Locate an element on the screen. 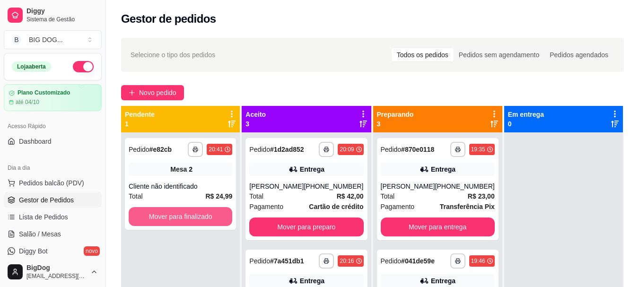  a: DiggySistema de Gestão is located at coordinates (53, 15).